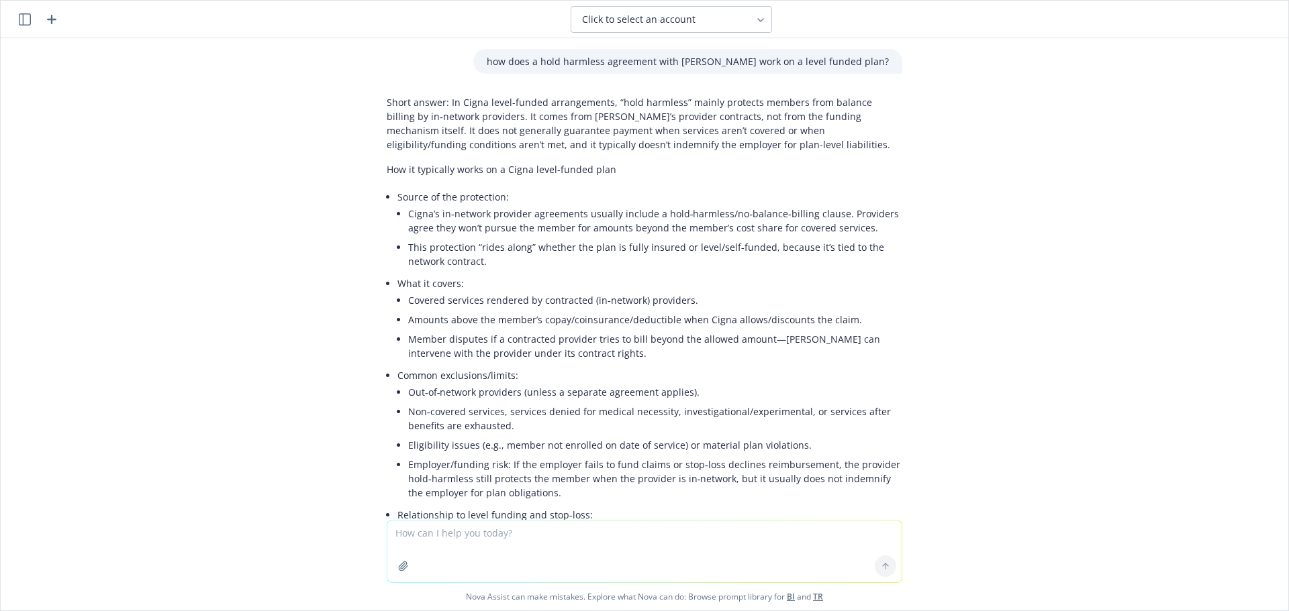 The image size is (1289, 611). What do you see at coordinates (655, 419) in the screenshot?
I see `li: Non‑covered services, services denied for medical necessity, investigational/experimental, or ser...` at bounding box center [655, 419].